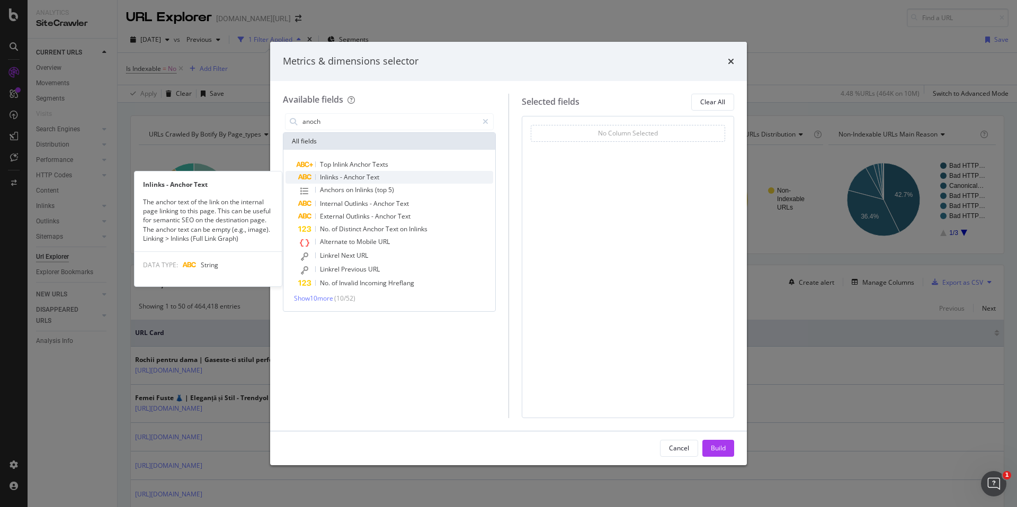 This screenshot has height=507, width=1017. Describe the element at coordinates (401, 283) in the screenshot. I see `span: Hreflang` at that location.